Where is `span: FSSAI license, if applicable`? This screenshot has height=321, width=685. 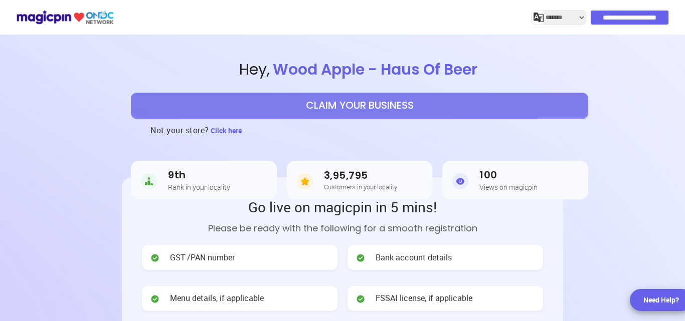
span: FSSAI license, if applicable is located at coordinates (424, 298).